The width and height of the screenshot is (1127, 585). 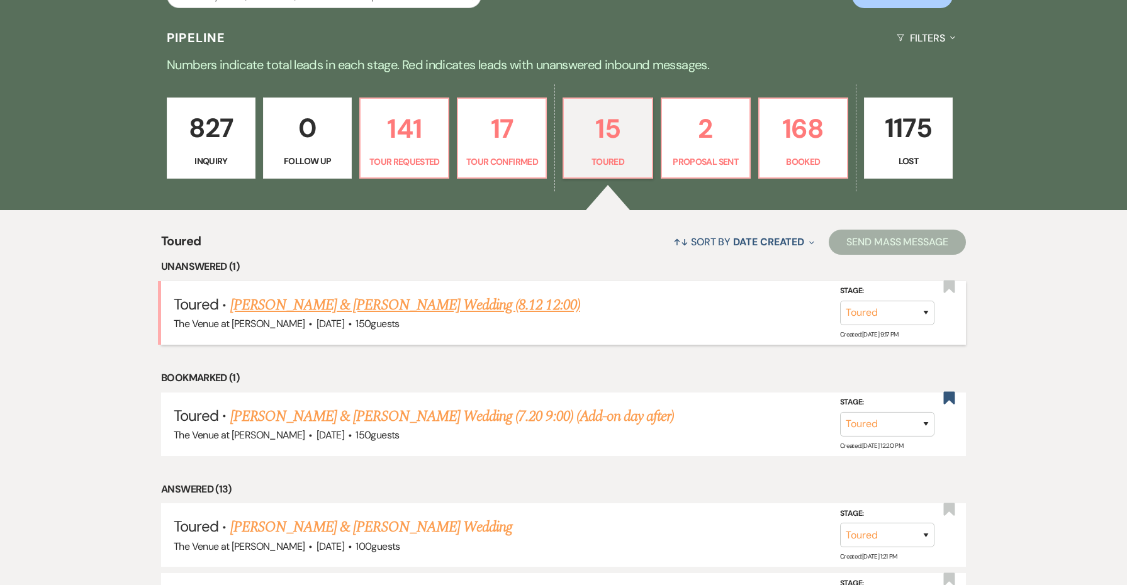 I want to click on p: Numbers indicate total leads in each stage. Red indicates leads with unanswered inbound messages., so click(x=564, y=65).